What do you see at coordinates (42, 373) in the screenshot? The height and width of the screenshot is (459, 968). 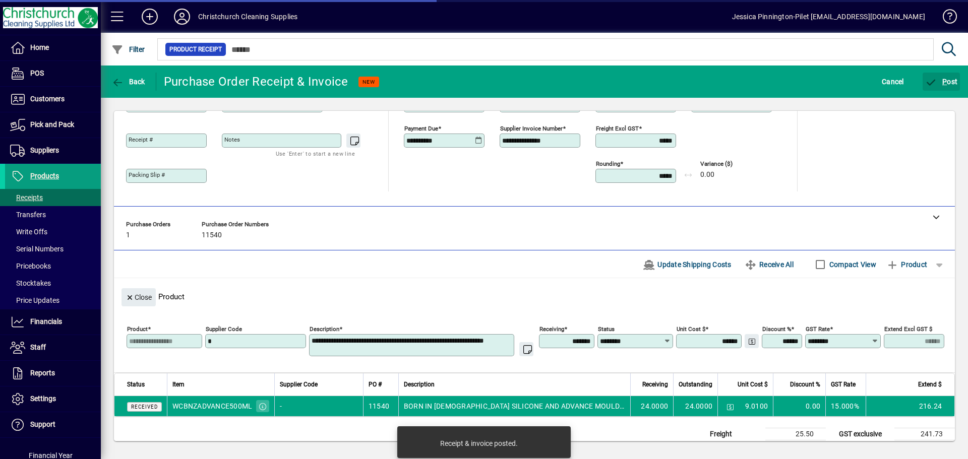 I see `span: Reports` at bounding box center [42, 373].